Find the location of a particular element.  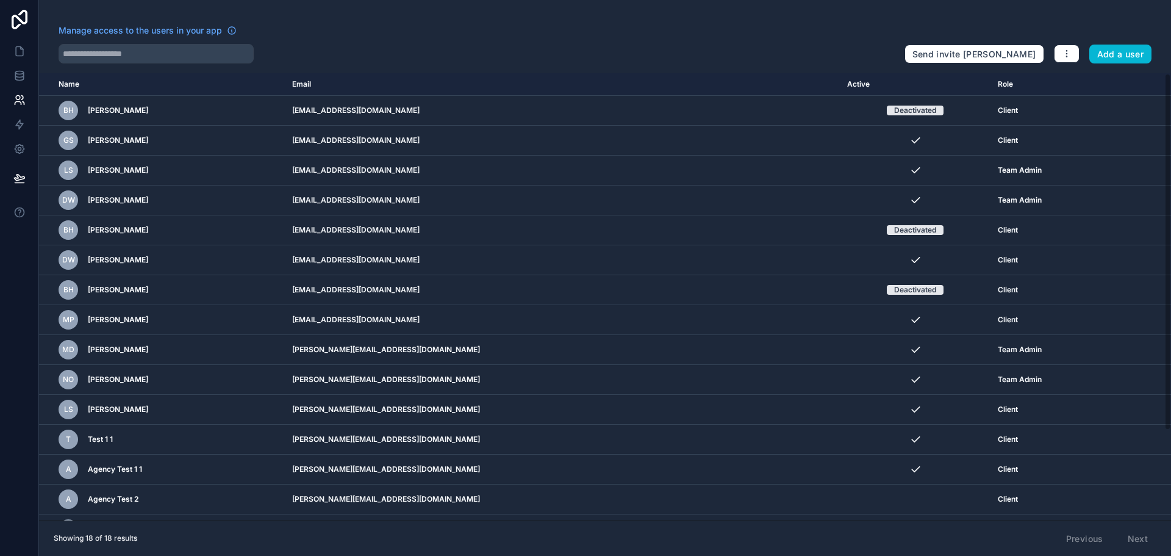

span: Agency Test 2 is located at coordinates (113, 499).